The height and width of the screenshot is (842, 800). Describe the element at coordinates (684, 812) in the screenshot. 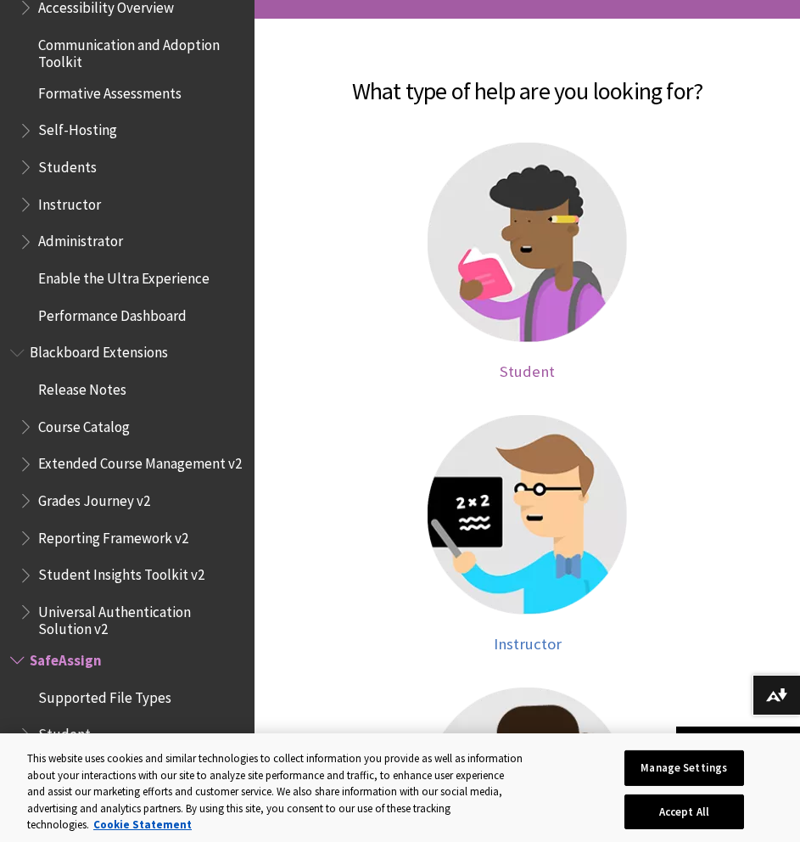

I see `button: Accept All` at that location.